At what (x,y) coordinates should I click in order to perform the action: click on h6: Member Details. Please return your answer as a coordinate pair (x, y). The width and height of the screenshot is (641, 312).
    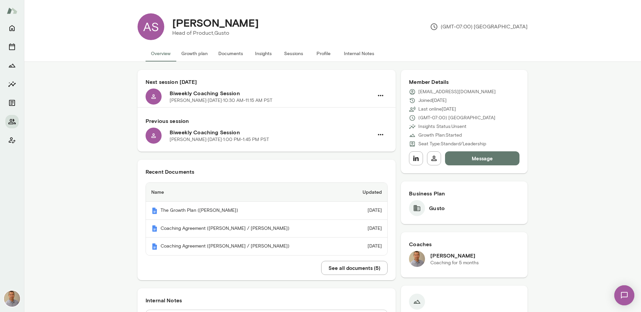
    Looking at the image, I should click on (464, 82).